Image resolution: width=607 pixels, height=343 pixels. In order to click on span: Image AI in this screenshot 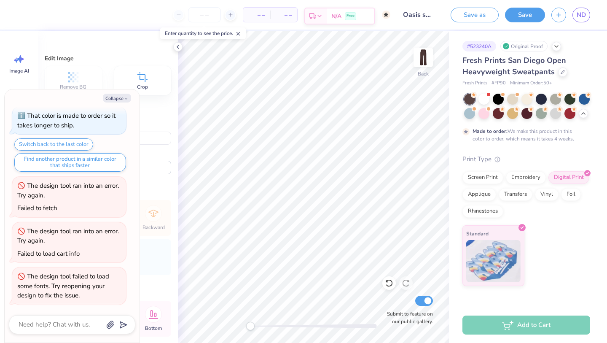, I will do `click(19, 71)`.